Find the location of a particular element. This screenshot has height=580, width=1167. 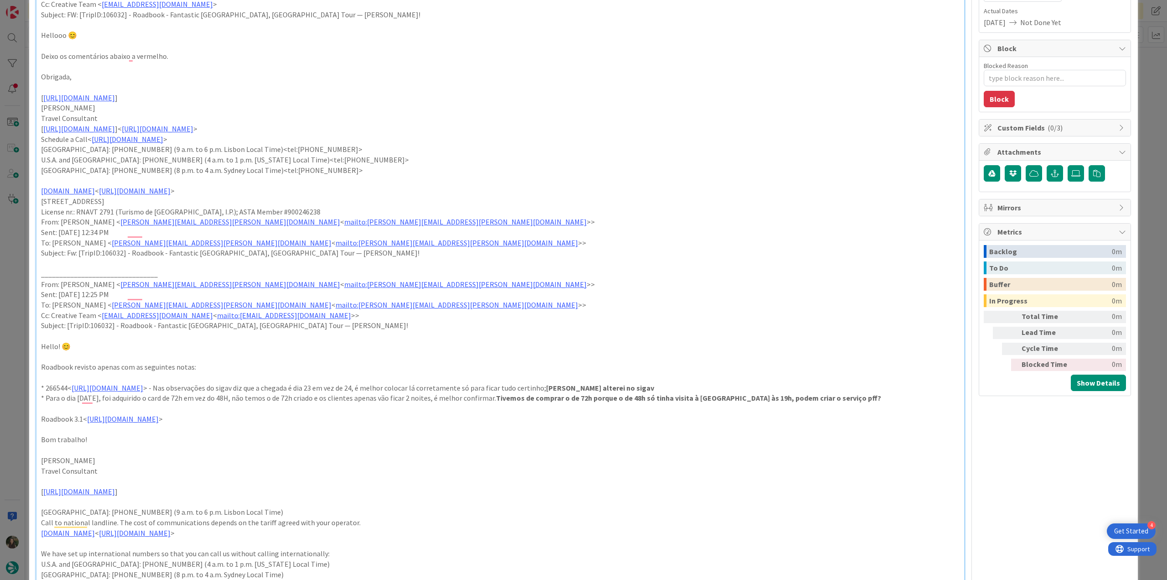

div: Buffer is located at coordinates (1051, 284).